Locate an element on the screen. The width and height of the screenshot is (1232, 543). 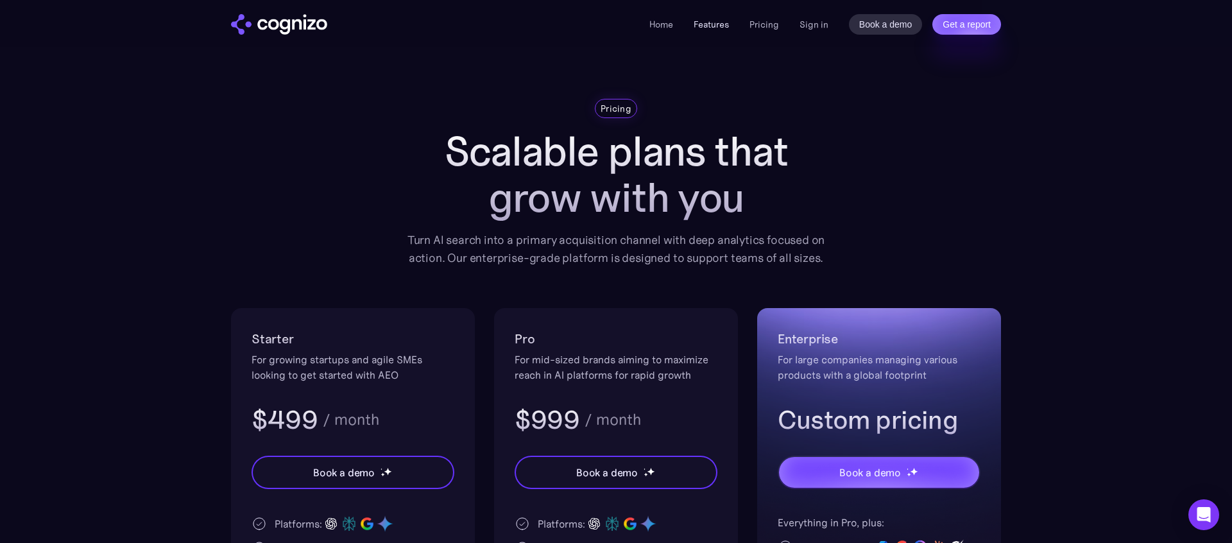
div: For growing startups and agile SMEs looking to get started with AEO is located at coordinates (353, 367).